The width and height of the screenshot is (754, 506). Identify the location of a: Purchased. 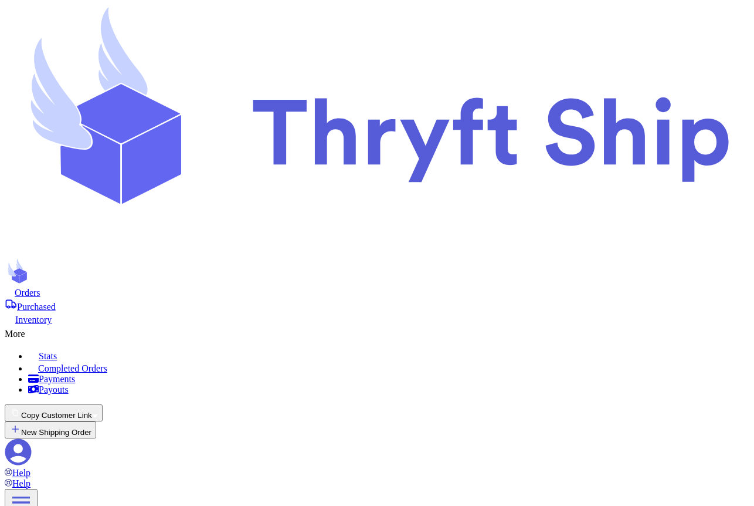
(377, 305).